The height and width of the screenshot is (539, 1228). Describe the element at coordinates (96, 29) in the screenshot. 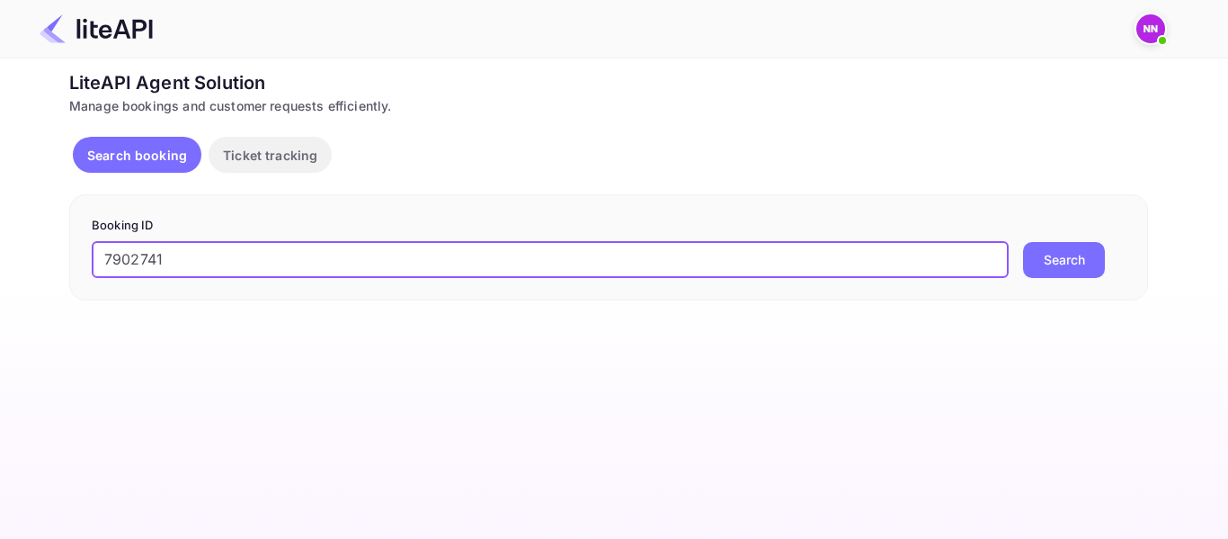

I see `img: LiteAPI Logo` at that location.